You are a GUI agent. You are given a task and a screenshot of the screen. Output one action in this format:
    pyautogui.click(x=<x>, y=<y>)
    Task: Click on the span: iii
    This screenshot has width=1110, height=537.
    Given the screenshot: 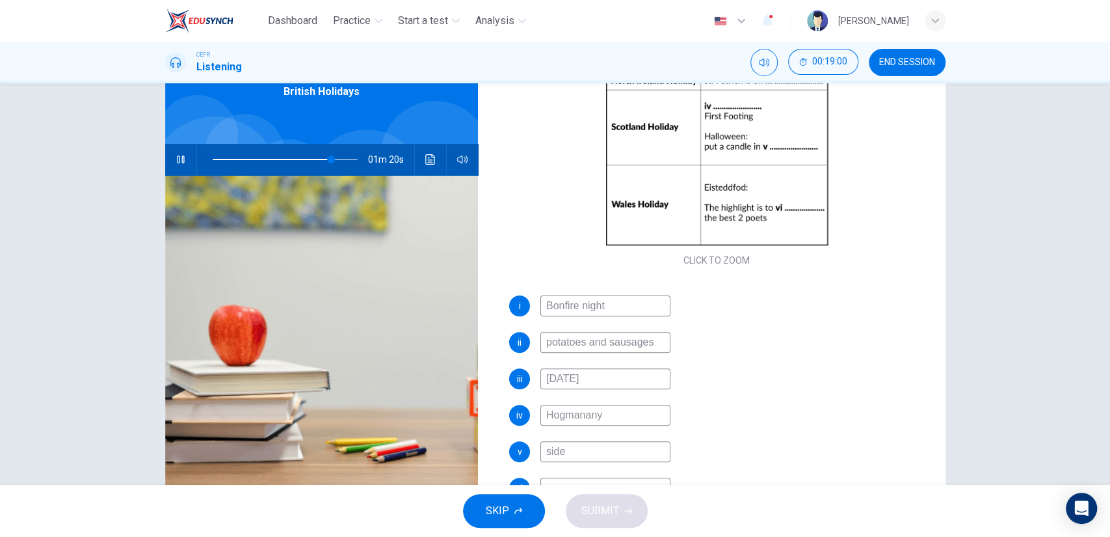 What is the action you would take?
    pyautogui.click(x=520, y=379)
    